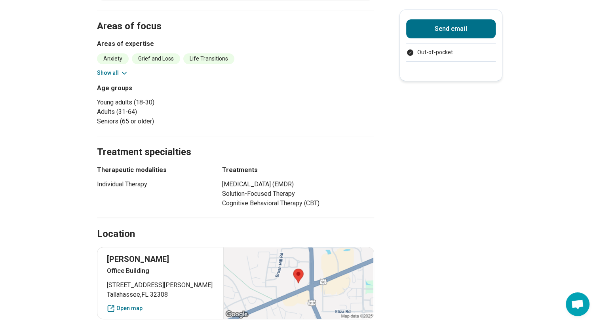 This screenshot has height=324, width=599. Describe the element at coordinates (165, 122) in the screenshot. I see `li: Seniors (65 or older)` at that location.